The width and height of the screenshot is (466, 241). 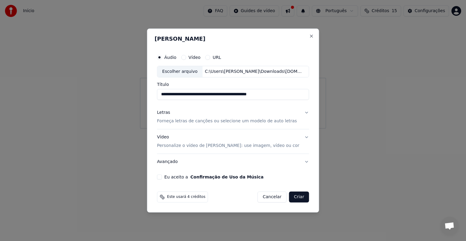 I want to click on label: Vídeo, so click(x=195, y=57).